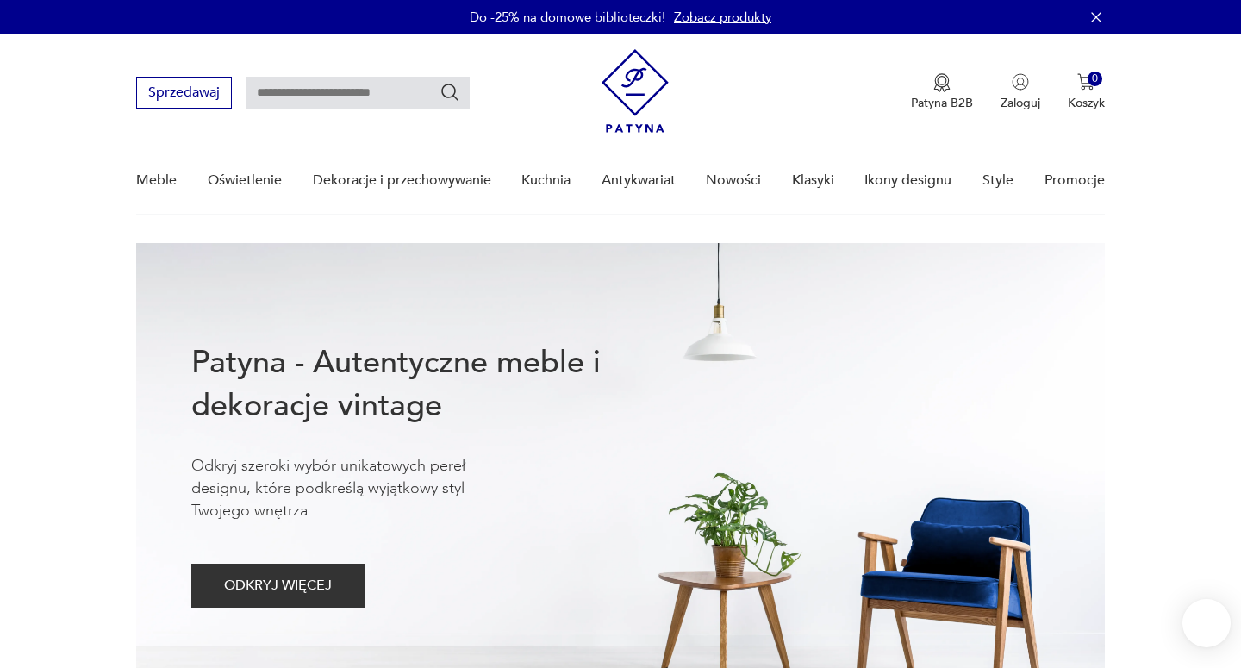 This screenshot has width=1241, height=668. What do you see at coordinates (635, 90) in the screenshot?
I see `img: Patyna - sklep z meblami i dekoracjami vintage` at bounding box center [635, 90].